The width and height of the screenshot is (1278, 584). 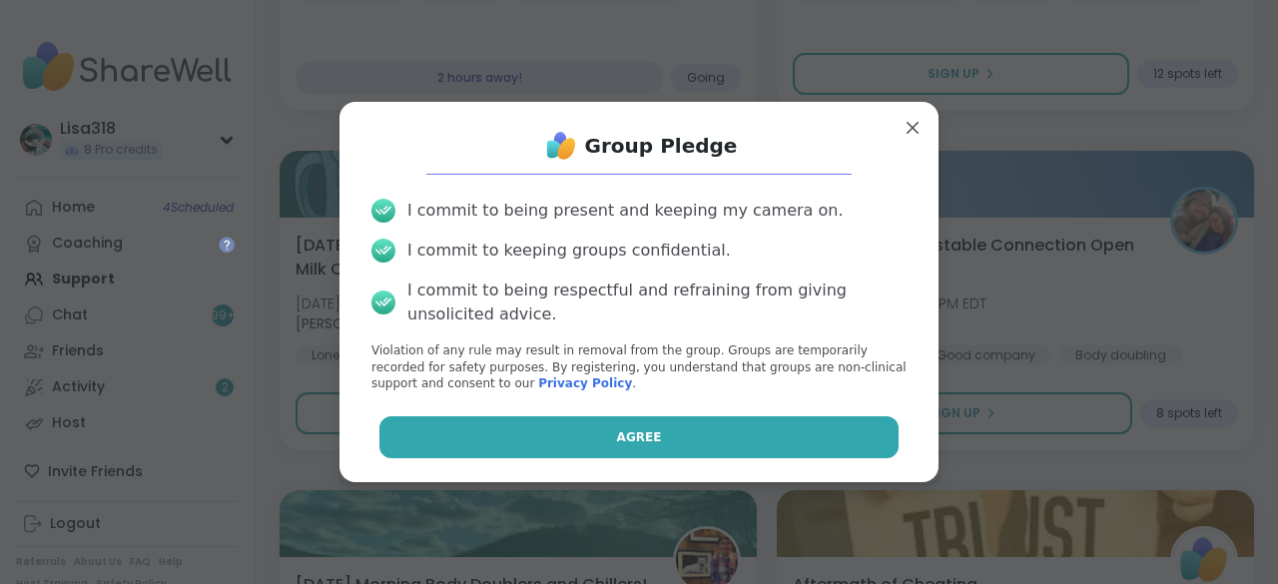 I want to click on p: Violation of any rule may result in removal from the group. Groups are temporarily recorded for s..., so click(x=639, y=367).